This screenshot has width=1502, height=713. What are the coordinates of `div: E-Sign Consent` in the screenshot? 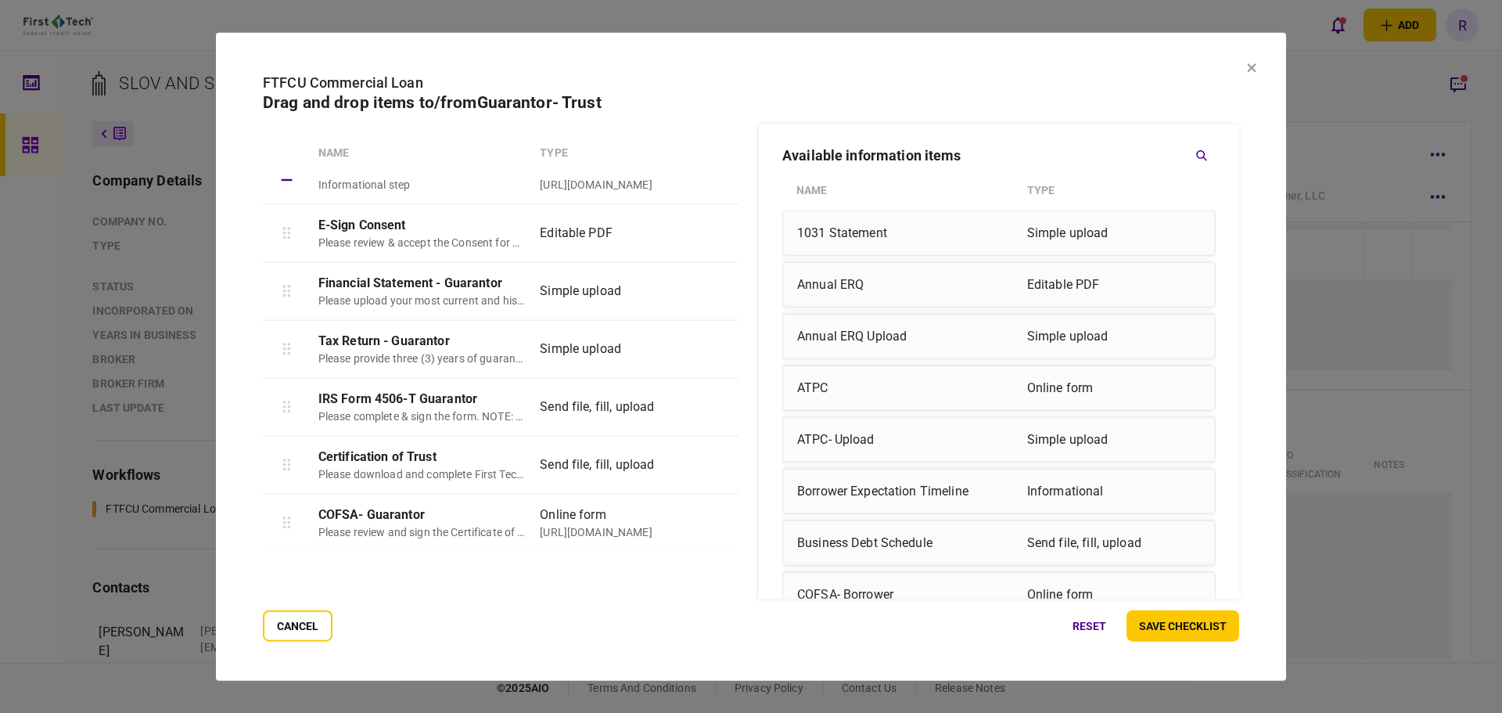 It's located at (423, 225).